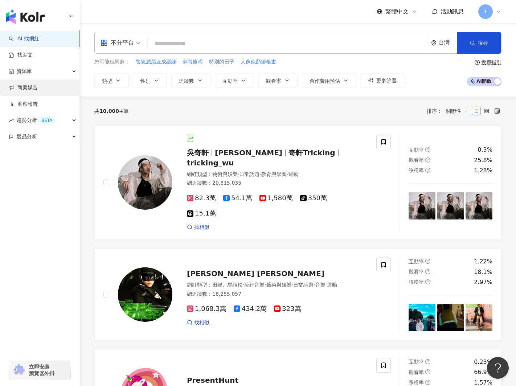 Image resolution: width=516 pixels, height=386 pixels. Describe the element at coordinates (19, 370) in the screenshot. I see `img: chrome extension` at that location.